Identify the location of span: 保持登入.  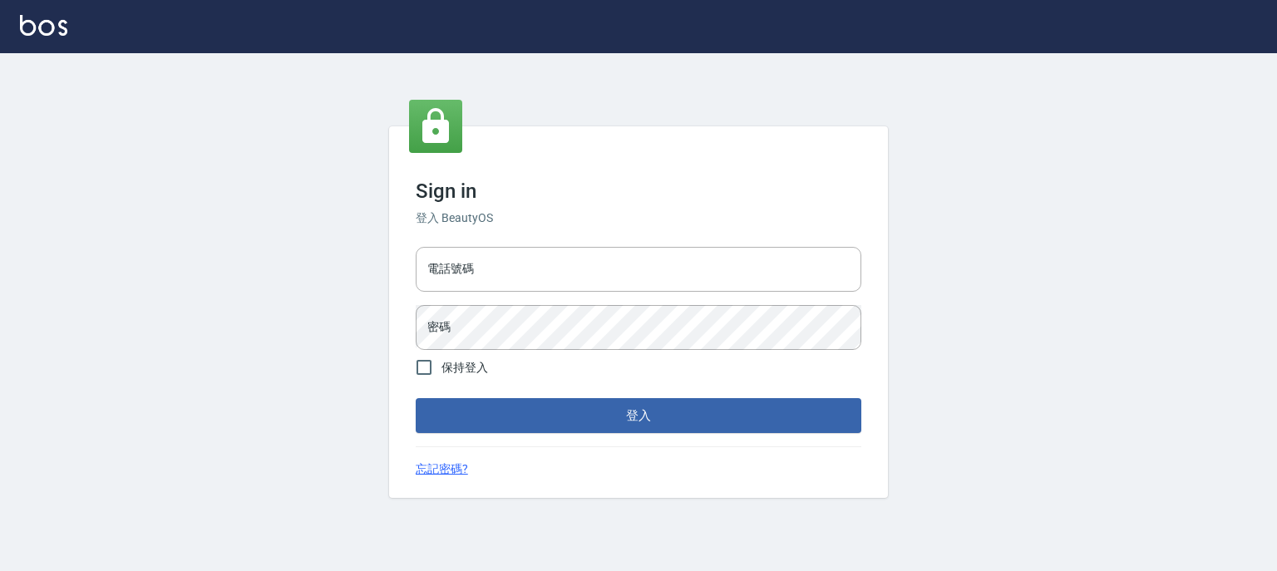
(465, 367).